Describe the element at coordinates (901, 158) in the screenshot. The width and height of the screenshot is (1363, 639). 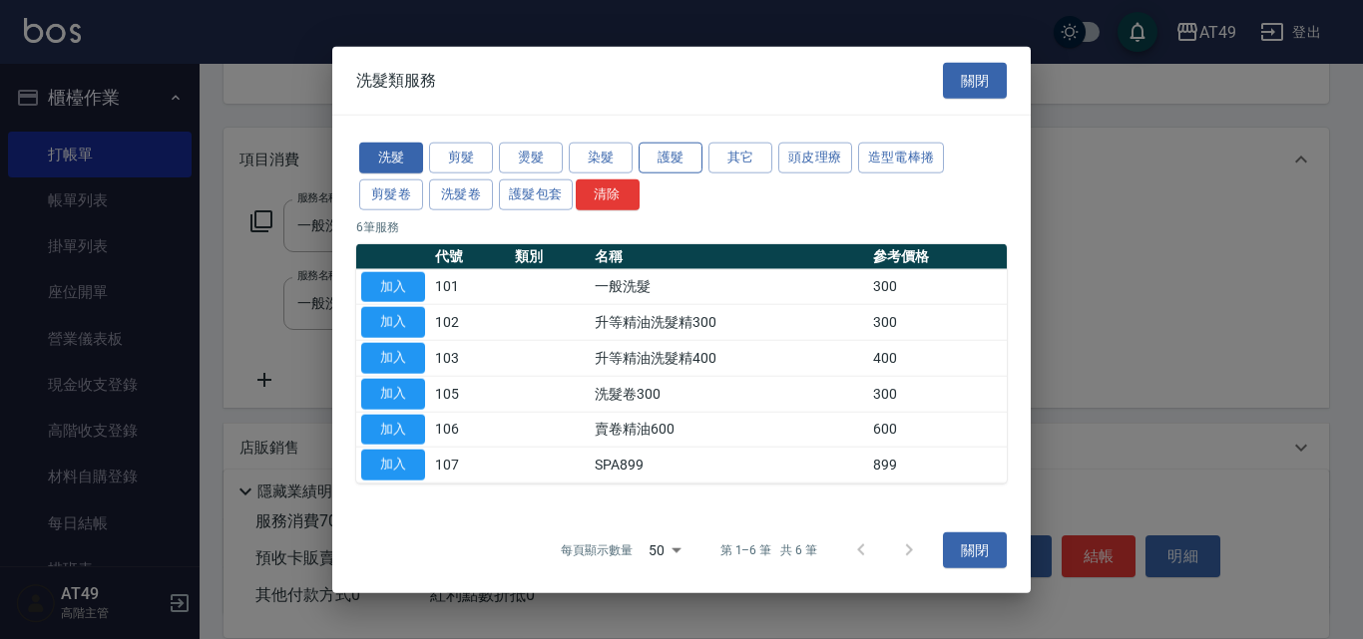
I see `button: 造型電棒捲` at that location.